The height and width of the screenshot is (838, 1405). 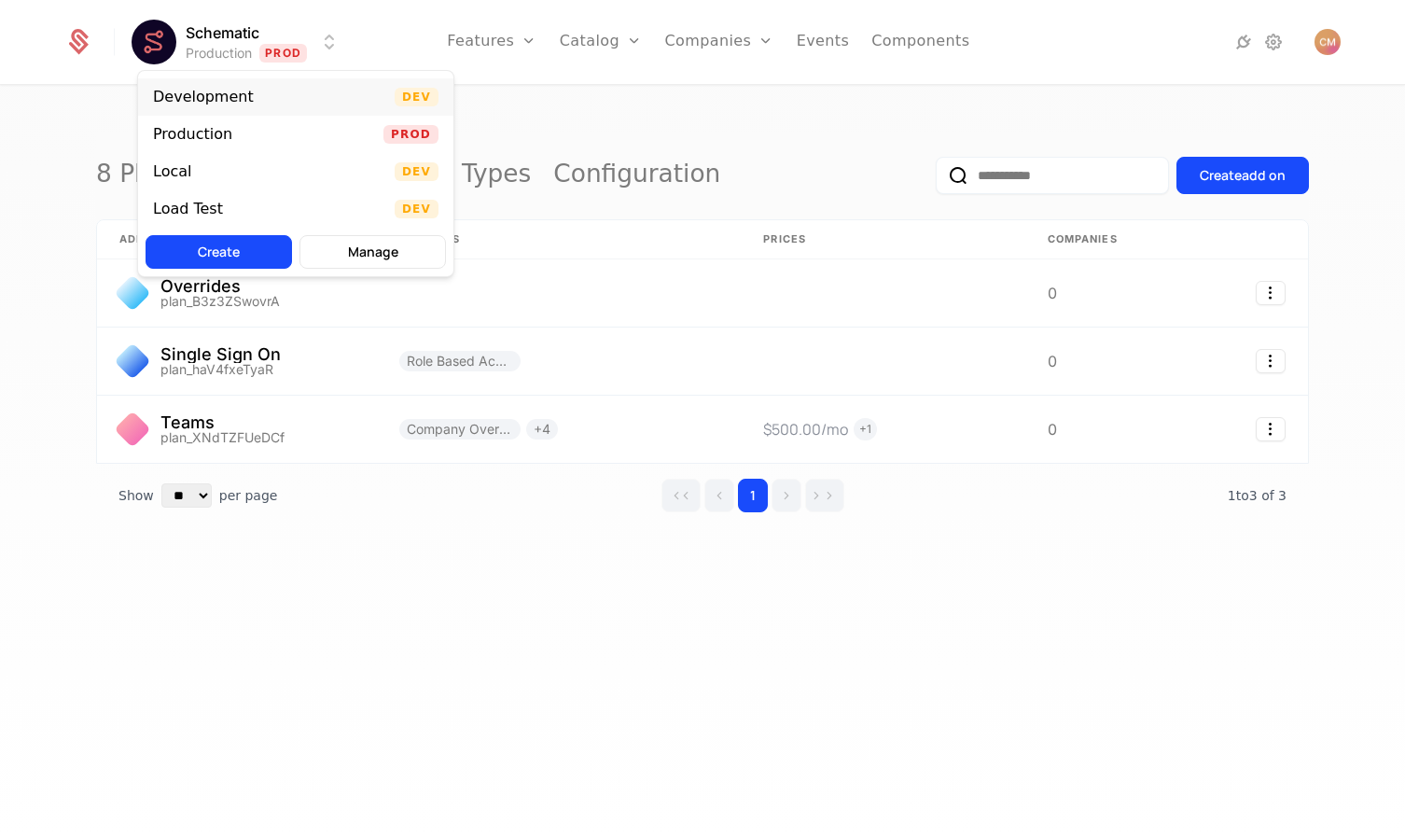 I want to click on div: Development, so click(x=203, y=97).